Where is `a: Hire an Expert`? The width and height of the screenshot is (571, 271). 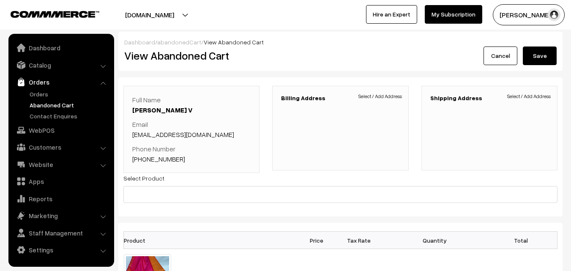 a: Hire an Expert is located at coordinates (391, 14).